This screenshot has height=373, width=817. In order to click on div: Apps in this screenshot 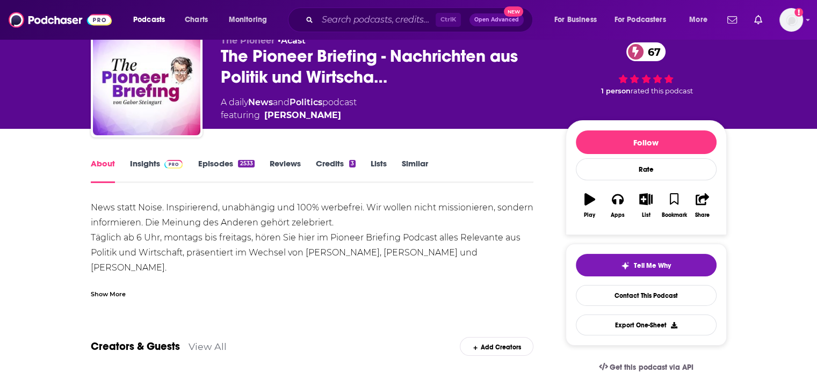, I will do `click(618, 215)`.